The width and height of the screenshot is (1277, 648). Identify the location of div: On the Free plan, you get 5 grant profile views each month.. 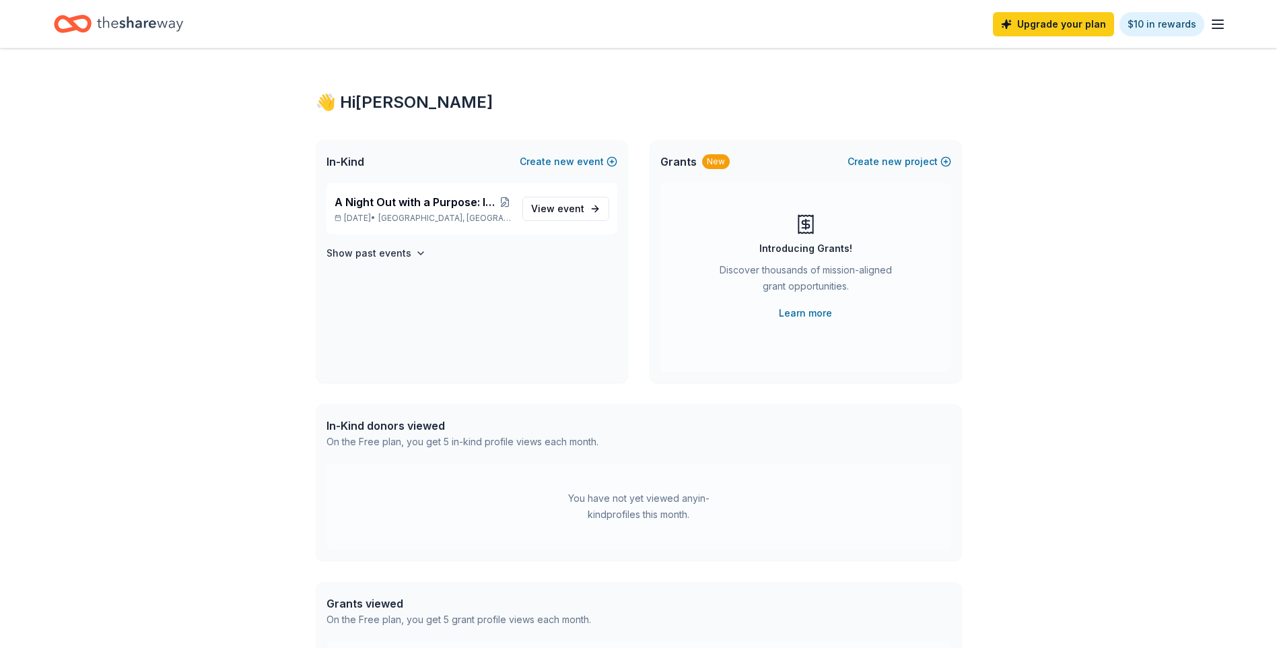
(458, 619).